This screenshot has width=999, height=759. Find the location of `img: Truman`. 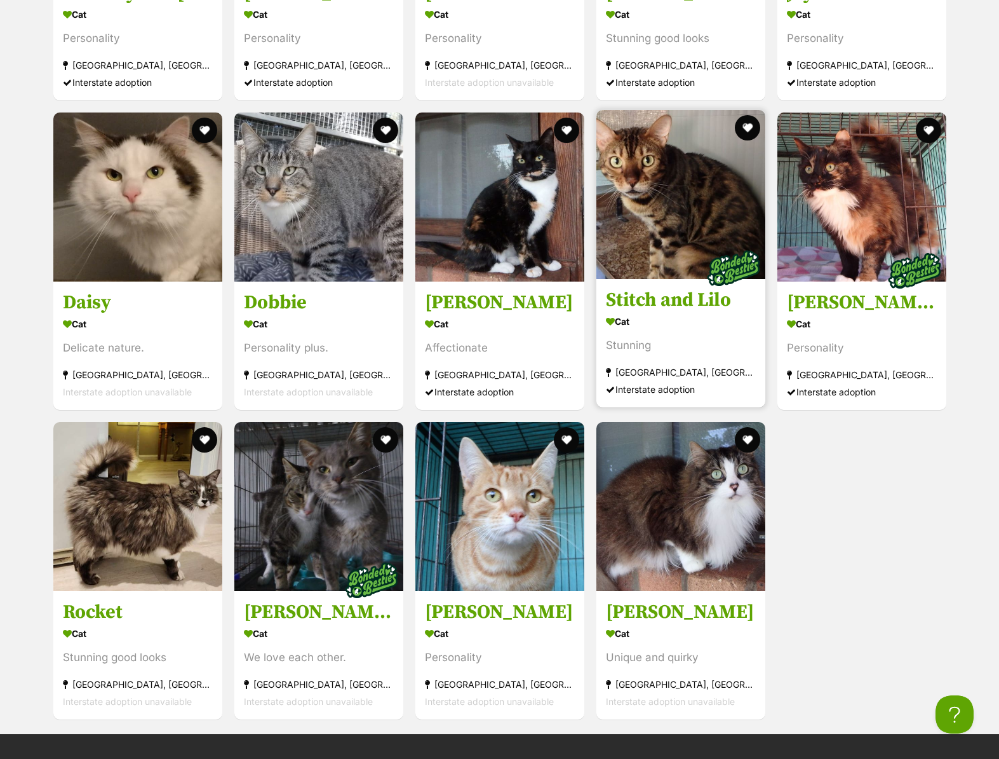

img: Truman is located at coordinates (500, 506).